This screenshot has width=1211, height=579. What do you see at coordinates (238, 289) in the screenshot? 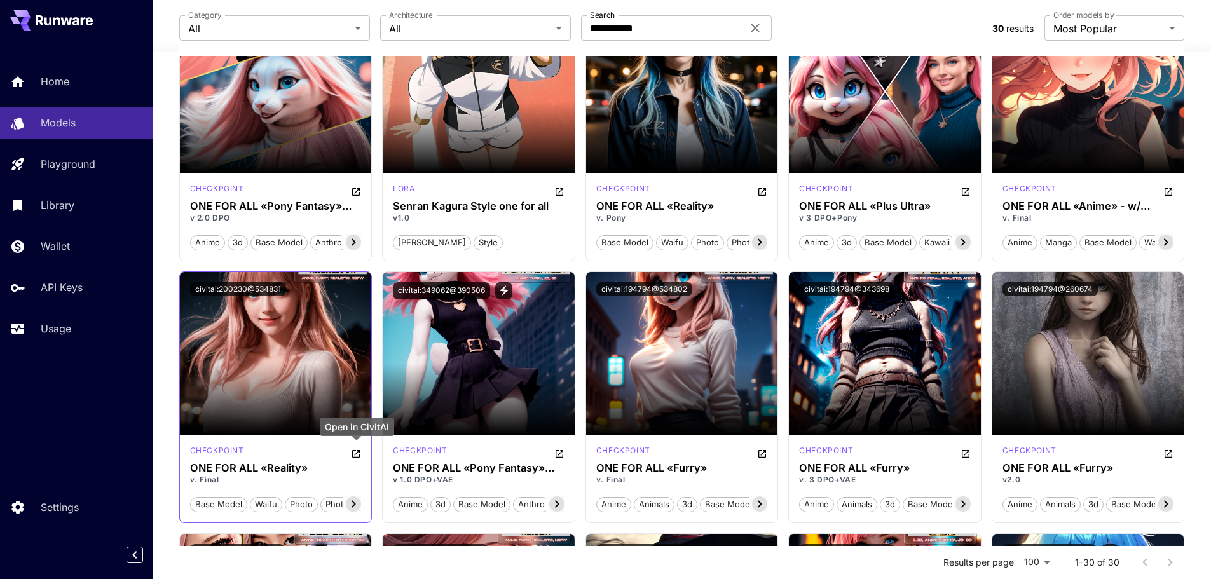
I see `button: civitai:200230@534831` at bounding box center [238, 289].